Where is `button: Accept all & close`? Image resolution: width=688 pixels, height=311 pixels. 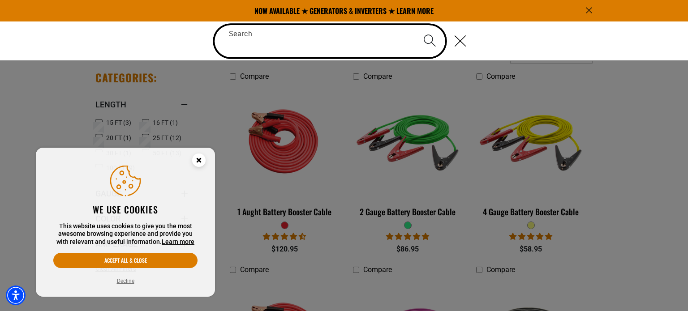 button: Accept all & close is located at coordinates (125, 261).